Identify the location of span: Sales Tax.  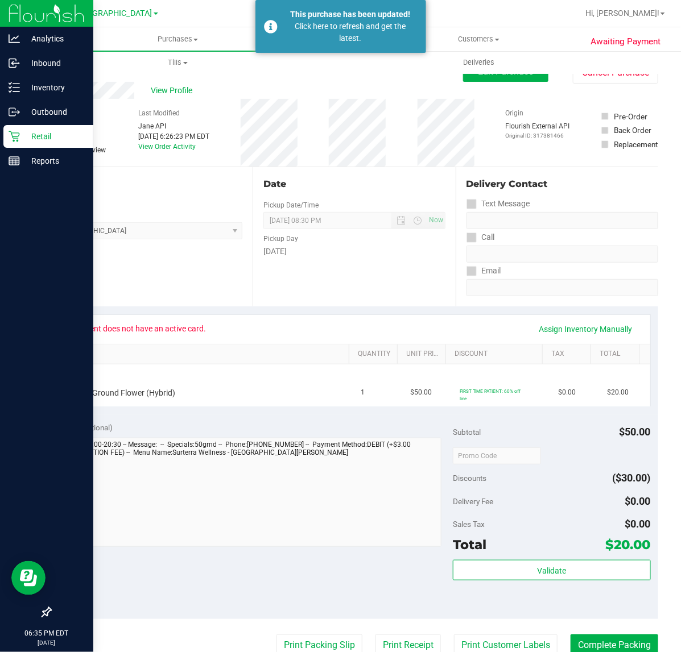
(469, 524).